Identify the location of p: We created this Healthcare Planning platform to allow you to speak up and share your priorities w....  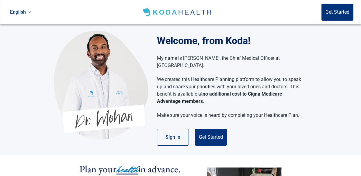
(229, 91).